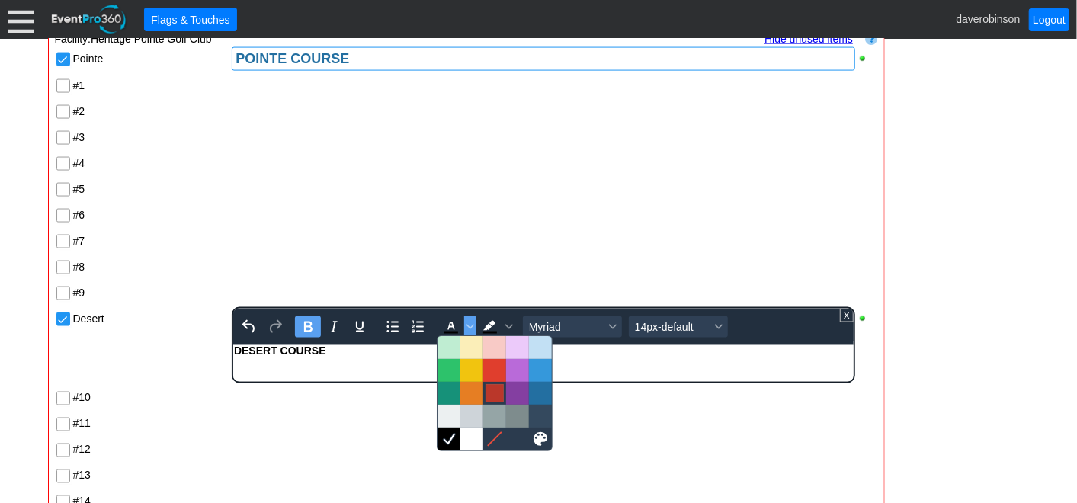 The height and width of the screenshot is (503, 1077). Describe the element at coordinates (988, 18) in the screenshot. I see `span: daverobinson` at that location.